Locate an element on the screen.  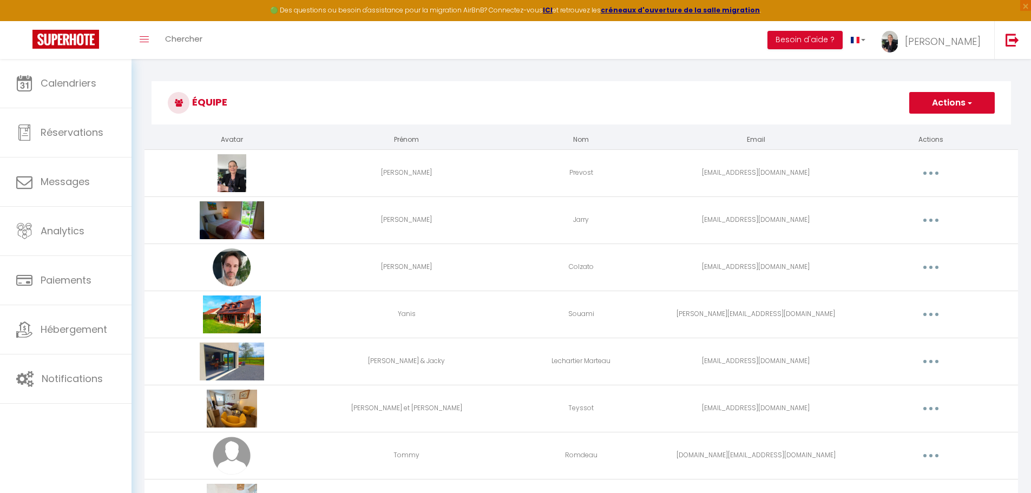
span: Calendriers is located at coordinates (68, 83).